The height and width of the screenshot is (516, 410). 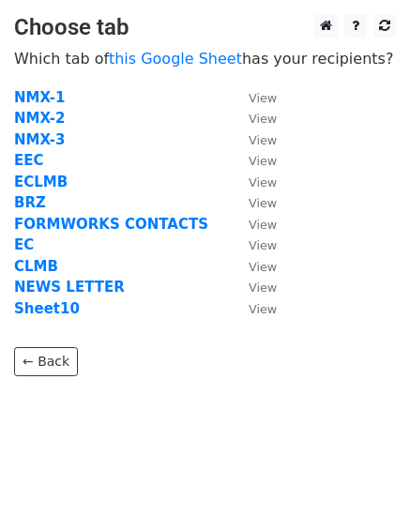 I want to click on a: BRZ, so click(x=30, y=203).